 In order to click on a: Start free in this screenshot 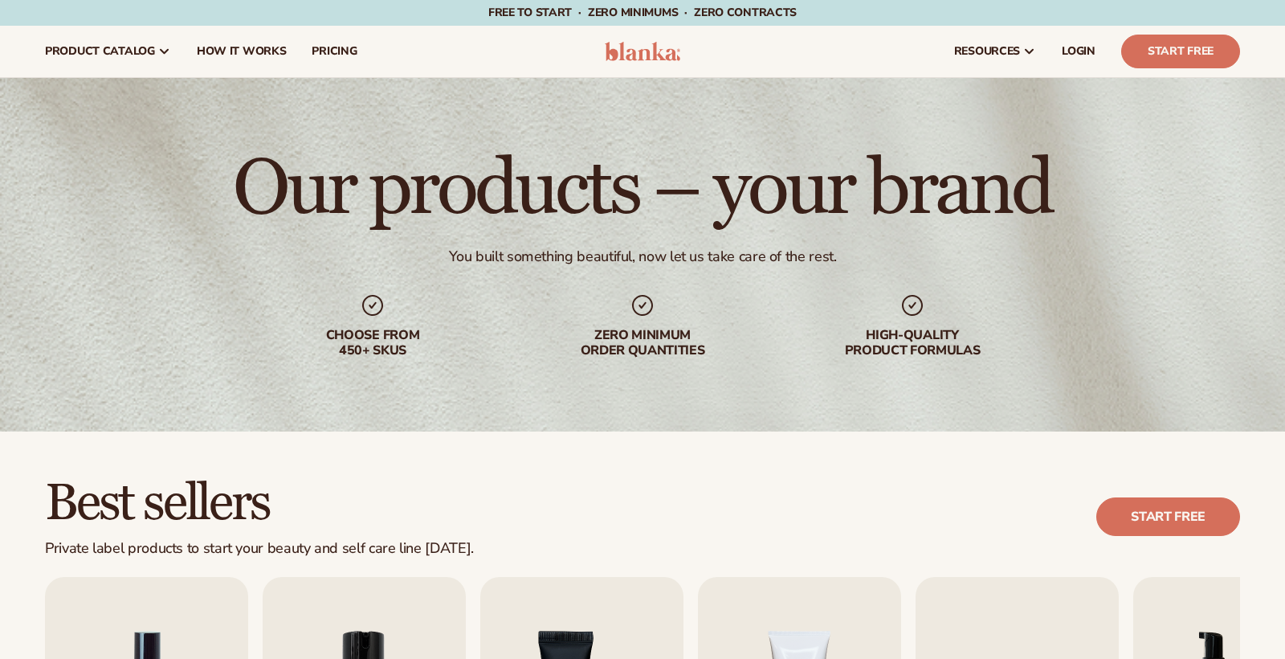, I will do `click(1168, 516)`.